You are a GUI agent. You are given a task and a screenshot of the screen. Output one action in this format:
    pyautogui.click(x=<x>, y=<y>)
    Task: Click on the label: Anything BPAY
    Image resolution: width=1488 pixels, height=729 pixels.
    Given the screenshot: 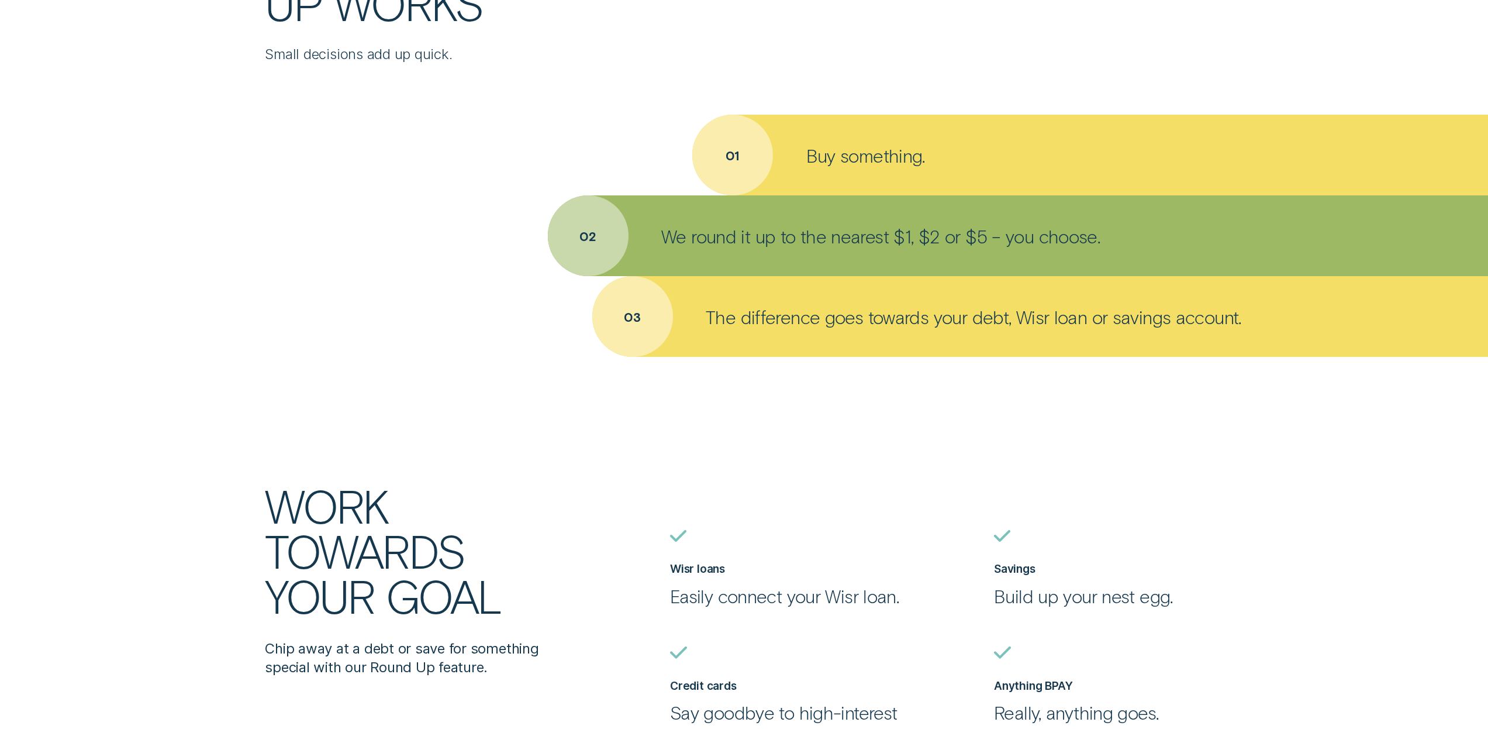 What is the action you would take?
    pyautogui.click(x=1033, y=685)
    